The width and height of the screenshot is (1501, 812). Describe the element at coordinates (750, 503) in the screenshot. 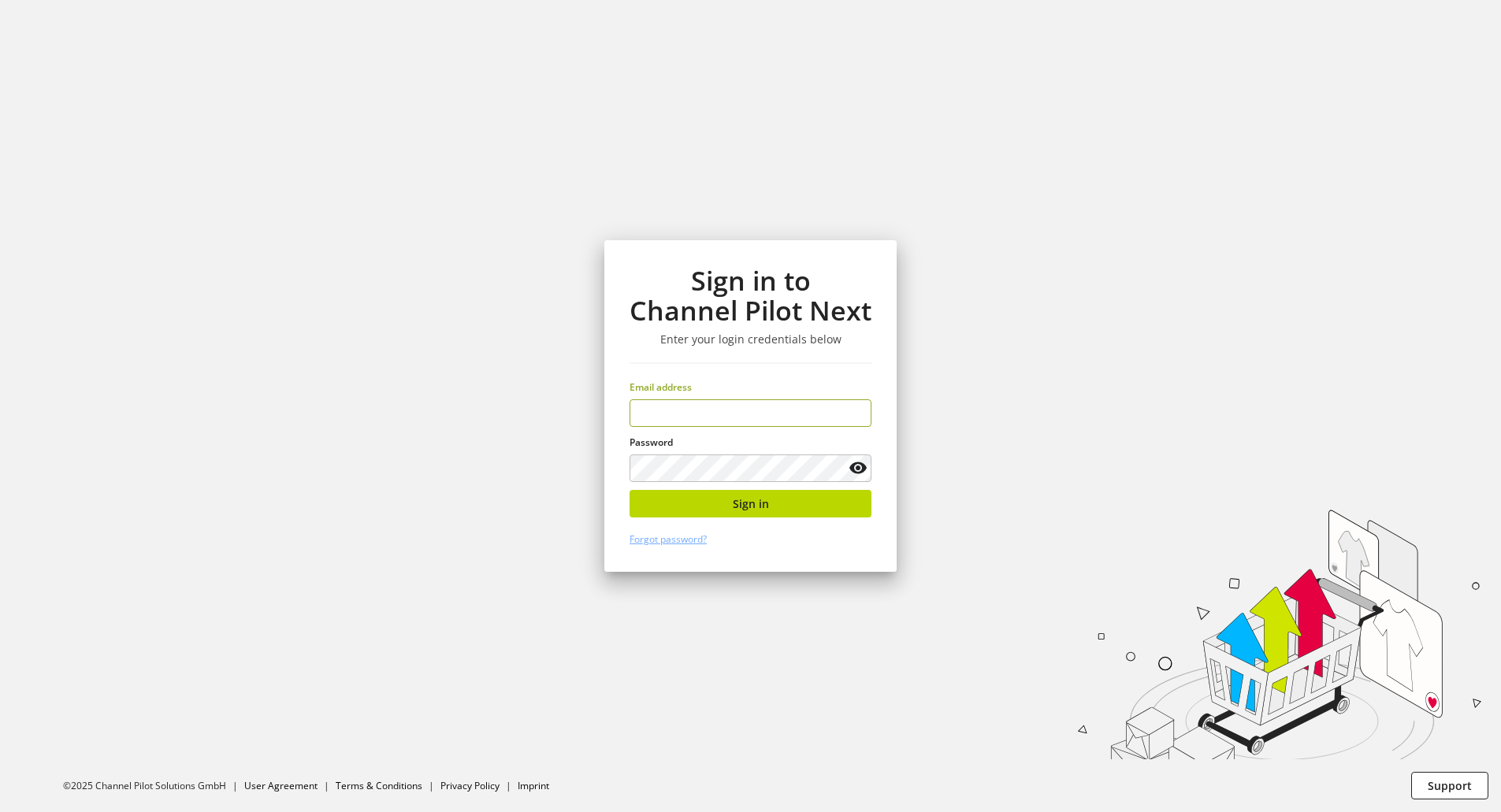

I see `span: Sign in` at that location.